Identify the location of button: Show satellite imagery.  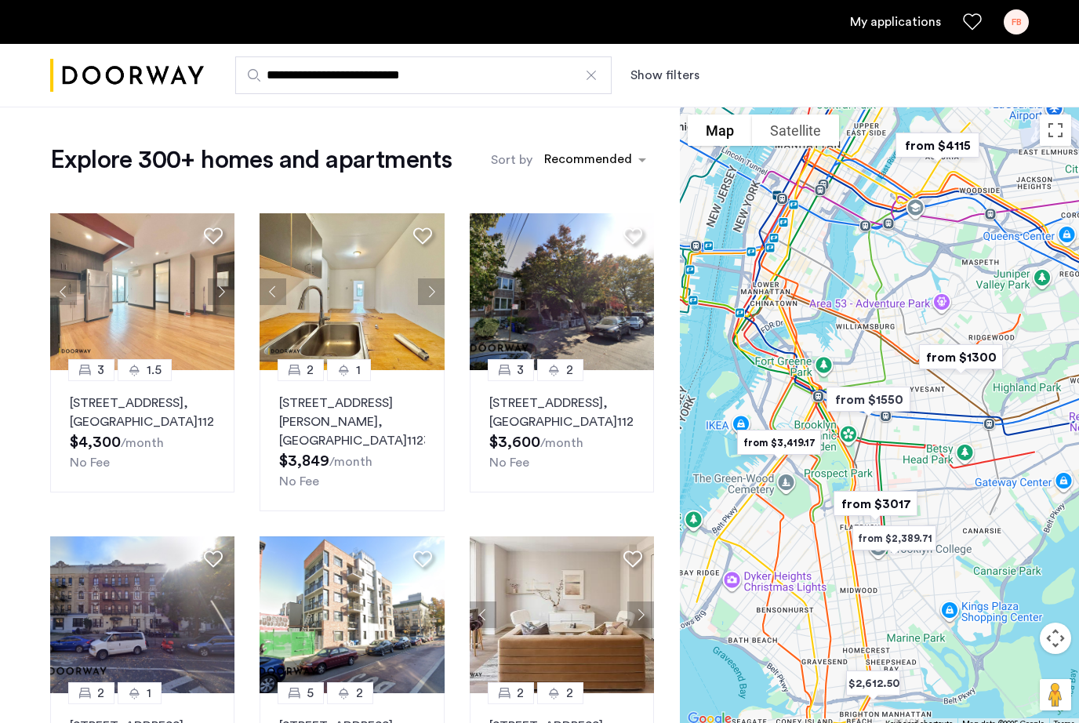
(795, 130).